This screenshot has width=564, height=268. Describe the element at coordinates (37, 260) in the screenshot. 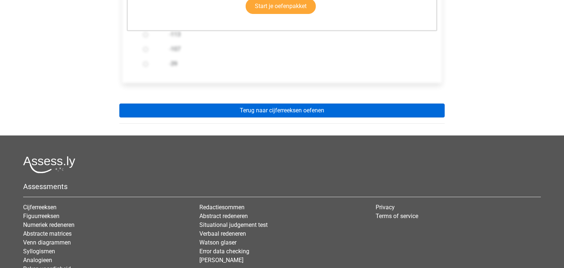

I see `a: Analogieen` at that location.